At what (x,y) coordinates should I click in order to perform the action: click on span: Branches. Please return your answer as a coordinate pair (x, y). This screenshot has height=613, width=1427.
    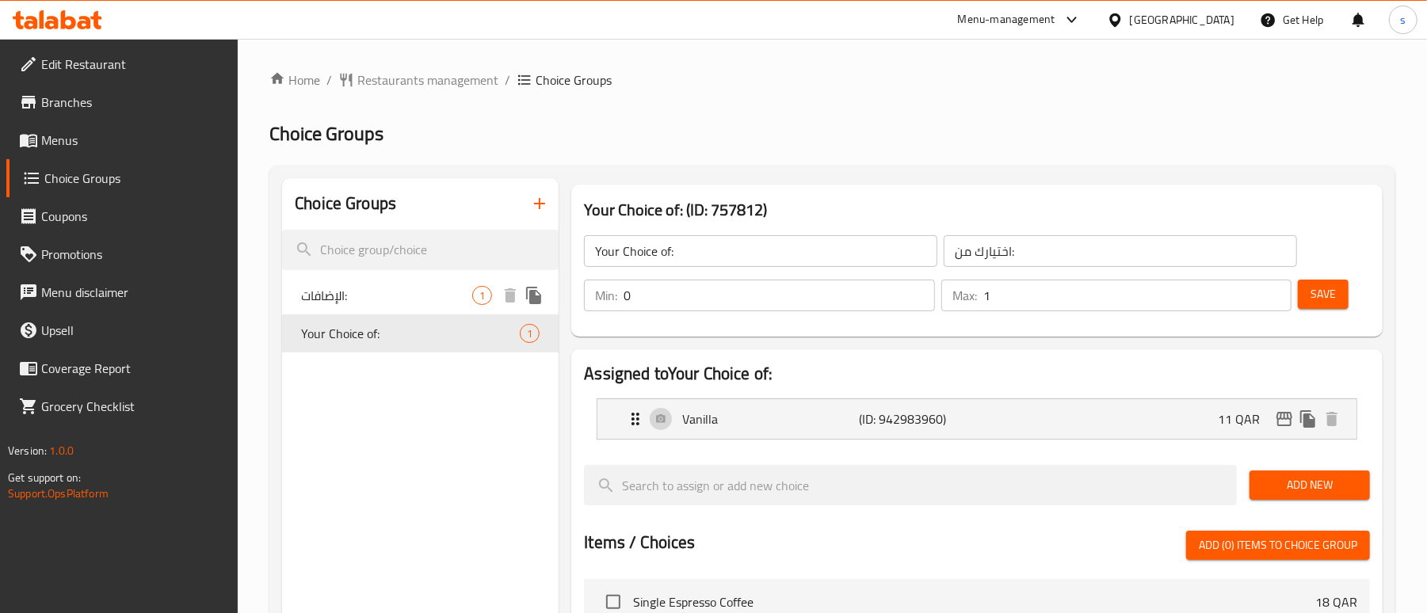
    Looking at the image, I should click on (133, 102).